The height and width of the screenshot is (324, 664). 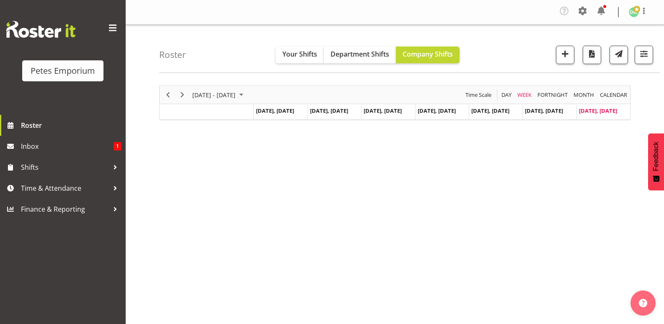 I want to click on button: Department Shifts, so click(x=360, y=55).